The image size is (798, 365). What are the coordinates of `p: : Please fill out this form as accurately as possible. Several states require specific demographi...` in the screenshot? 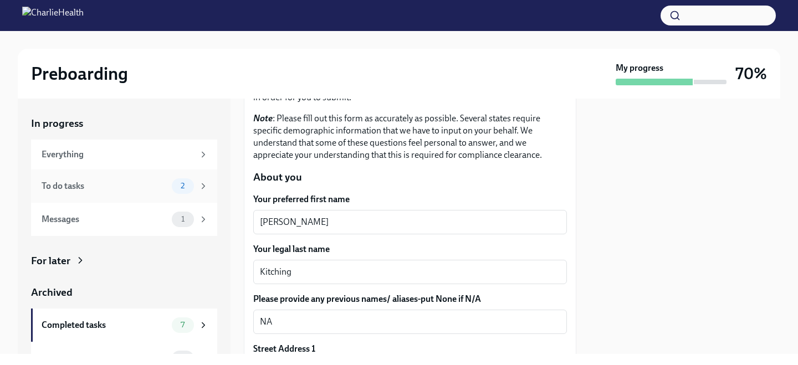 It's located at (410, 137).